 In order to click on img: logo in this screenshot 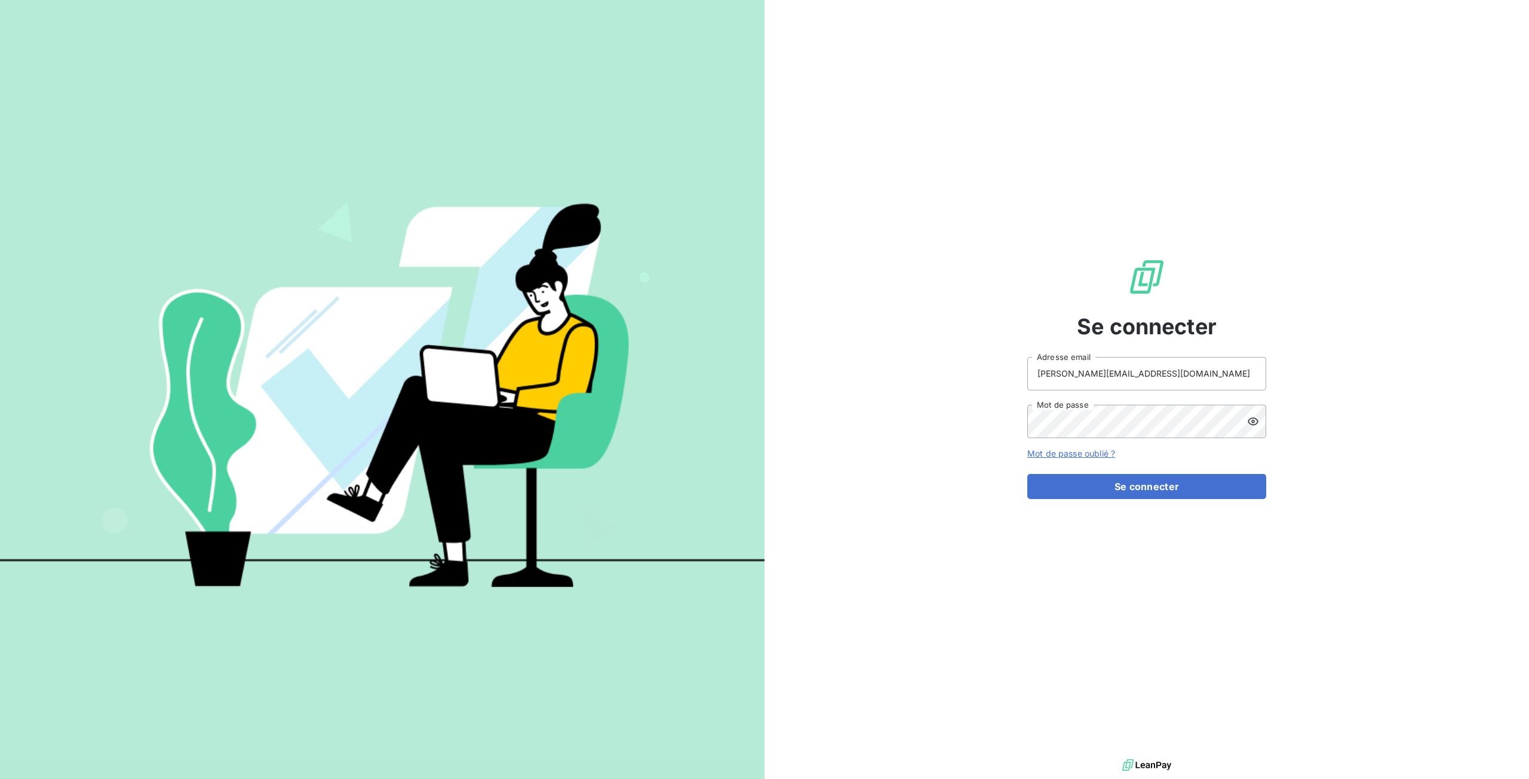, I will do `click(1147, 766)`.